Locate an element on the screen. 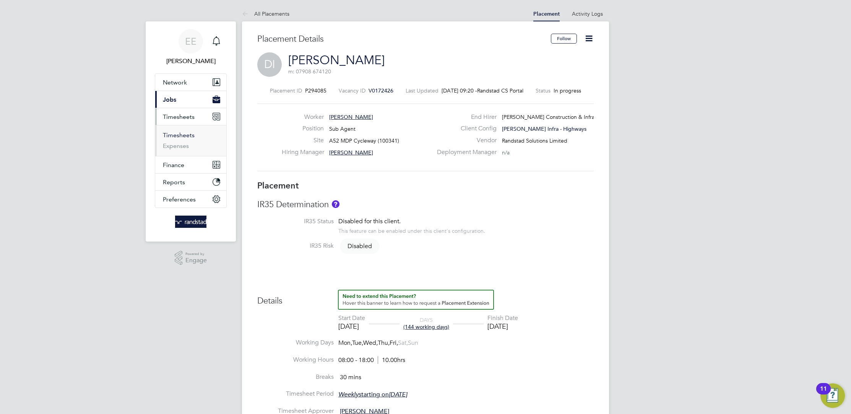 Image resolution: width=851 pixels, height=414 pixels. div: Start Date is located at coordinates (352, 318).